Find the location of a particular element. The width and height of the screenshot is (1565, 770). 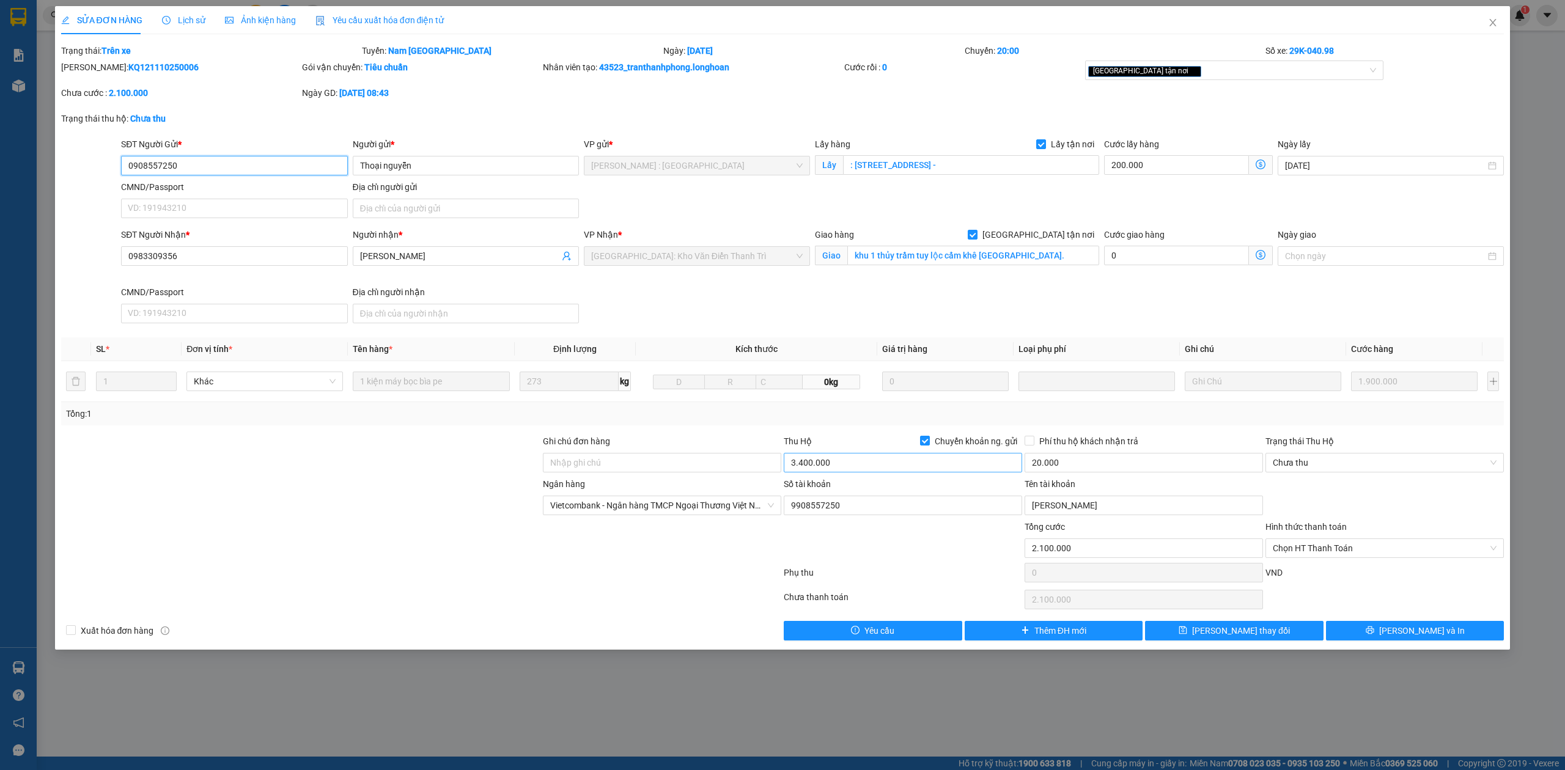

button: delete is located at coordinates (76, 382).